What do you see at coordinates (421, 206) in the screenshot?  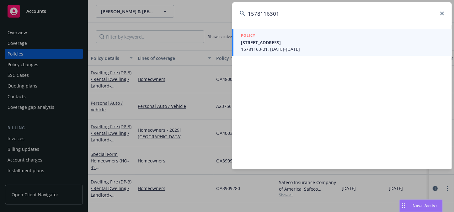 I see `button: Nova Assist` at bounding box center [421, 206].